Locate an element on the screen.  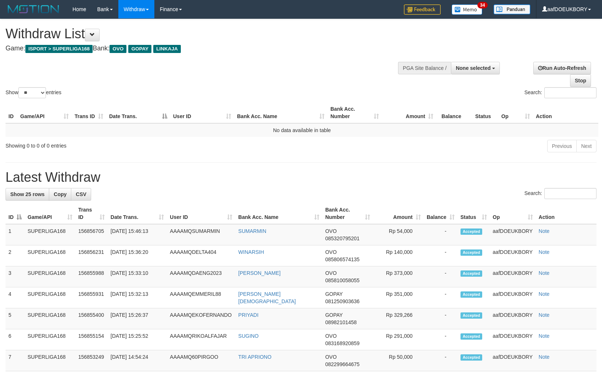
span: Copy is located at coordinates (60, 194).